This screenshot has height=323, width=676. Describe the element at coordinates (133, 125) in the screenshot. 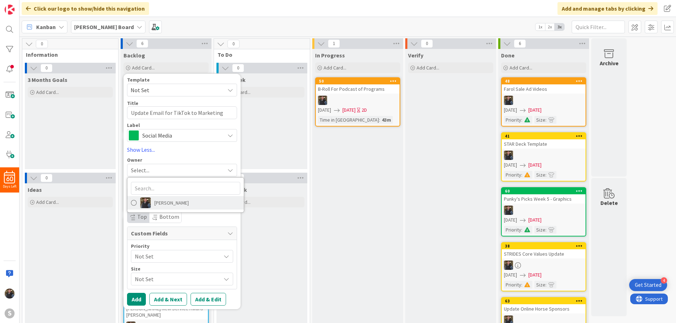

I see `span: Label` at that location.